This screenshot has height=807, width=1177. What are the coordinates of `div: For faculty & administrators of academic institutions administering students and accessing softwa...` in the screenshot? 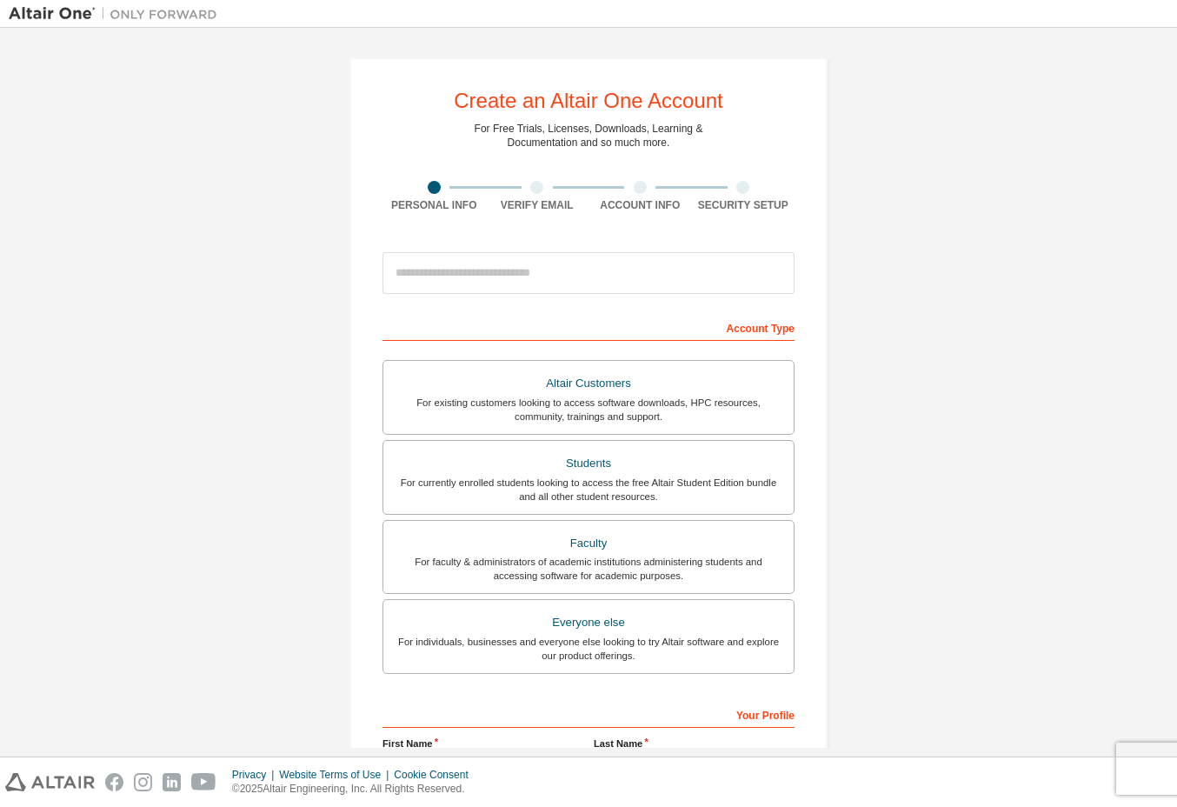 It's located at (589, 569).